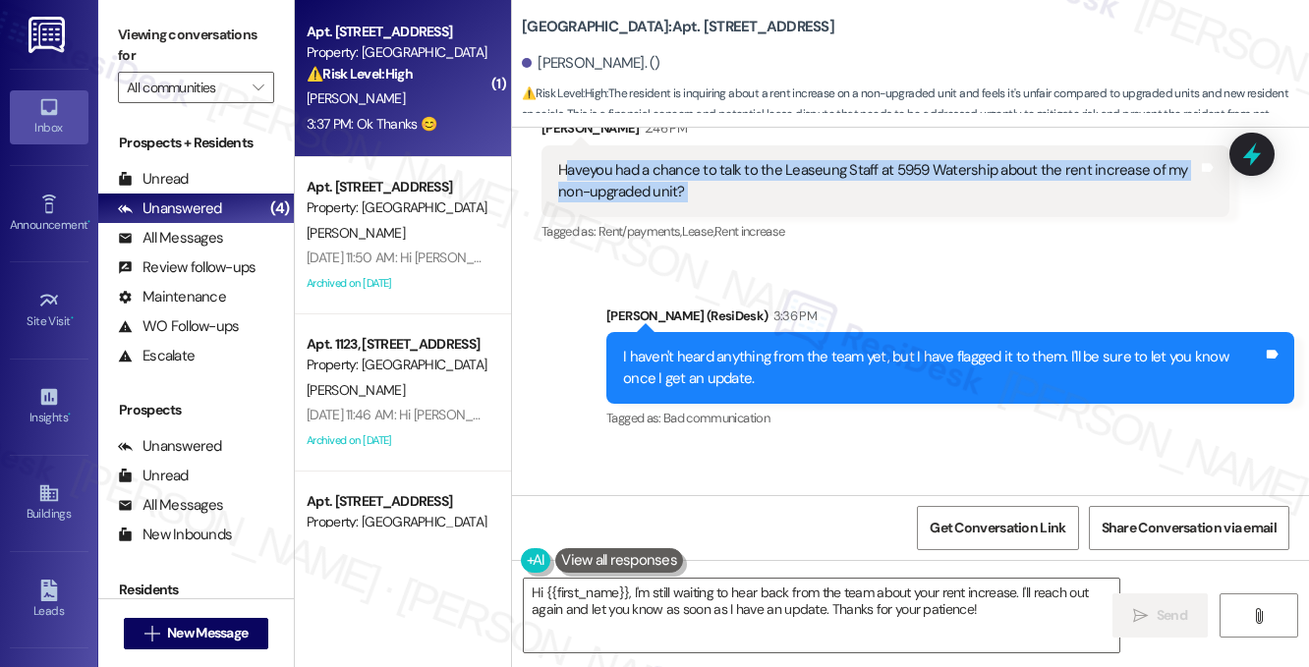 The image size is (1309, 667). What do you see at coordinates (1159, 615) in the screenshot?
I see `button: Send` at bounding box center [1159, 615].